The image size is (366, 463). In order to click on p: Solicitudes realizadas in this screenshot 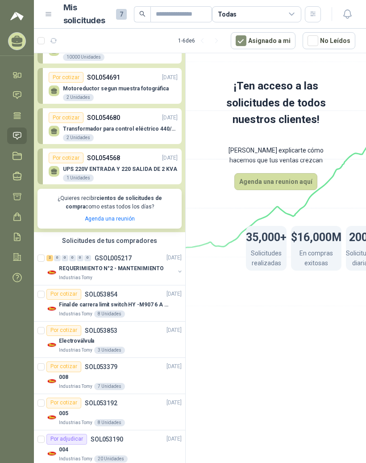, I will do `click(266, 259)`.